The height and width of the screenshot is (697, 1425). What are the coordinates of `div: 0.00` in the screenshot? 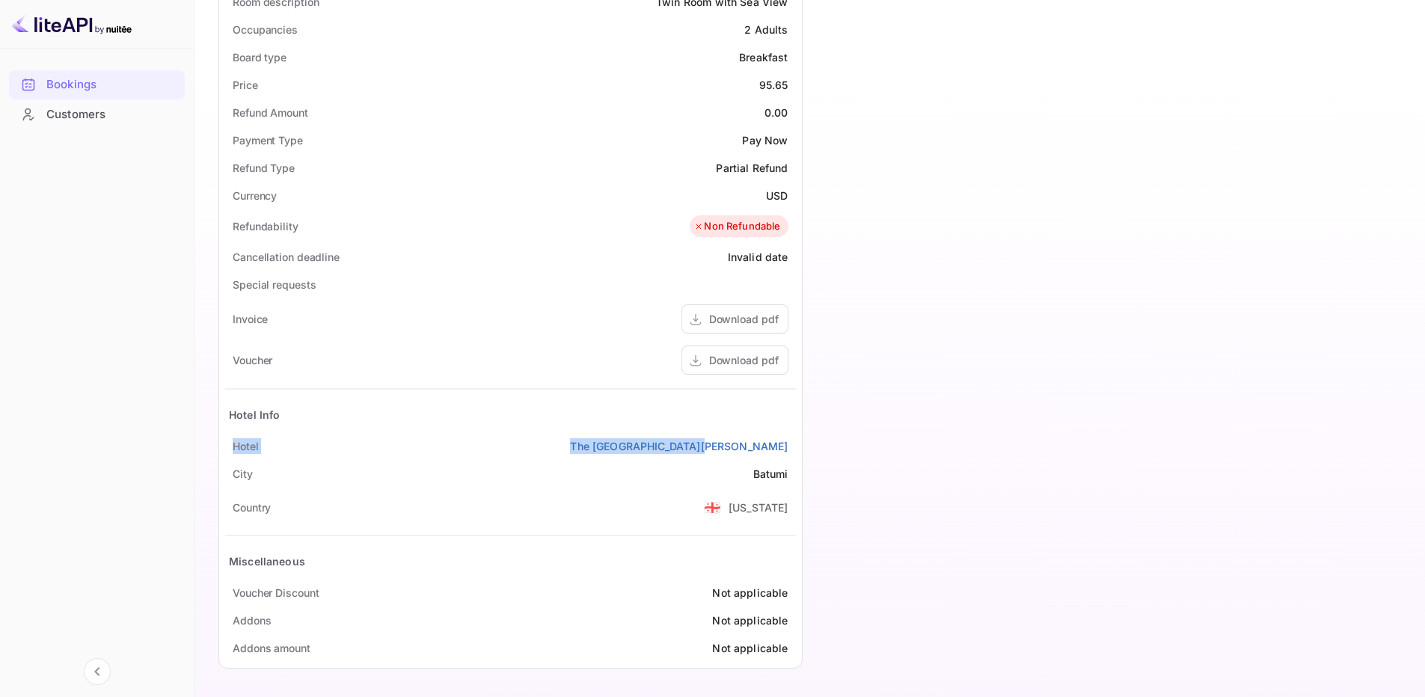 It's located at (777, 112).